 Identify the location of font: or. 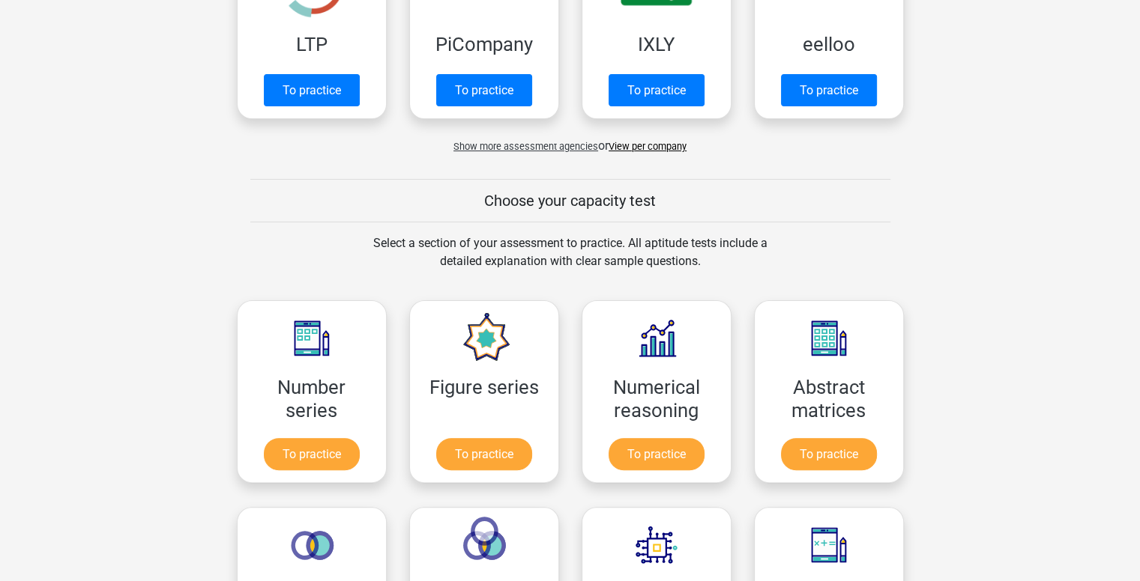
(603, 145).